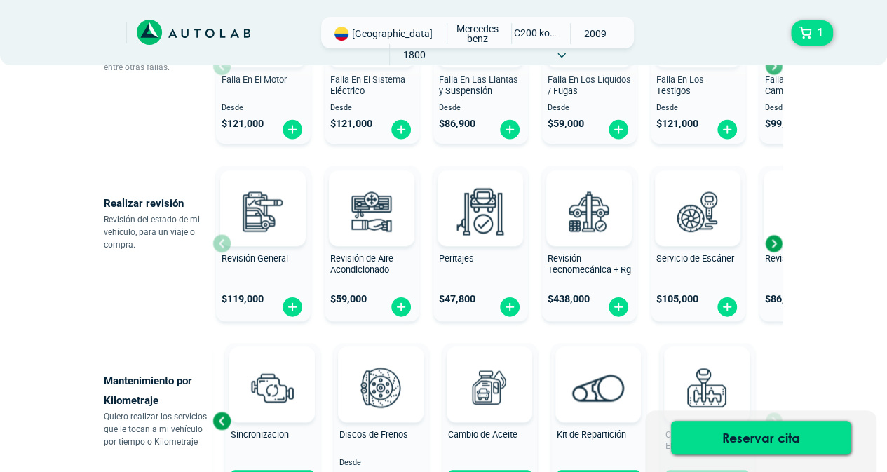 Image resolution: width=887 pixels, height=472 pixels. I want to click on span: Revisión General, so click(254, 258).